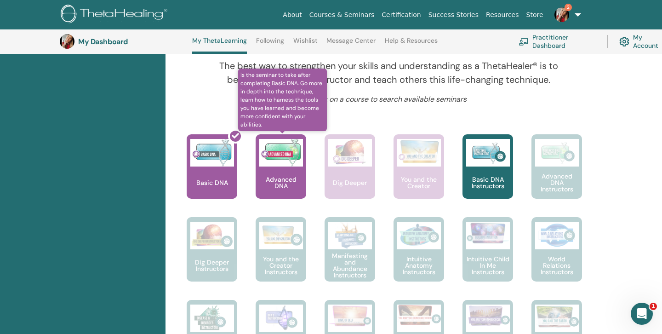 This screenshot has width=662, height=334. Describe the element at coordinates (389, 99) in the screenshot. I see `p: Click on a course to search available seminars` at that location.